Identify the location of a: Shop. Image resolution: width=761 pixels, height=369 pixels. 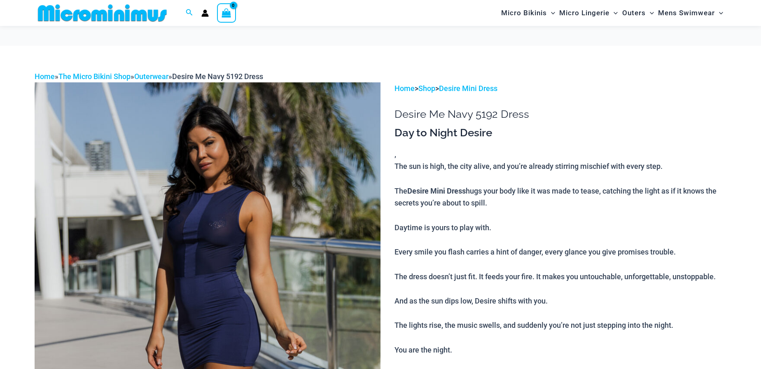
(427, 88).